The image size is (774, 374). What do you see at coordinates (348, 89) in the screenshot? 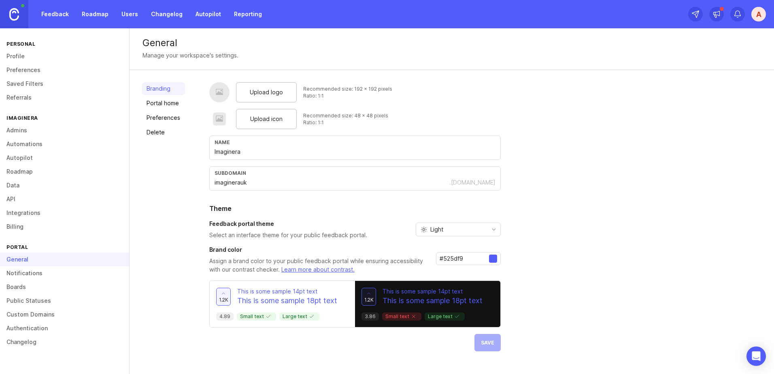
I see `div: Recommended size: 192 x 192 pixels` at bounding box center [348, 89].